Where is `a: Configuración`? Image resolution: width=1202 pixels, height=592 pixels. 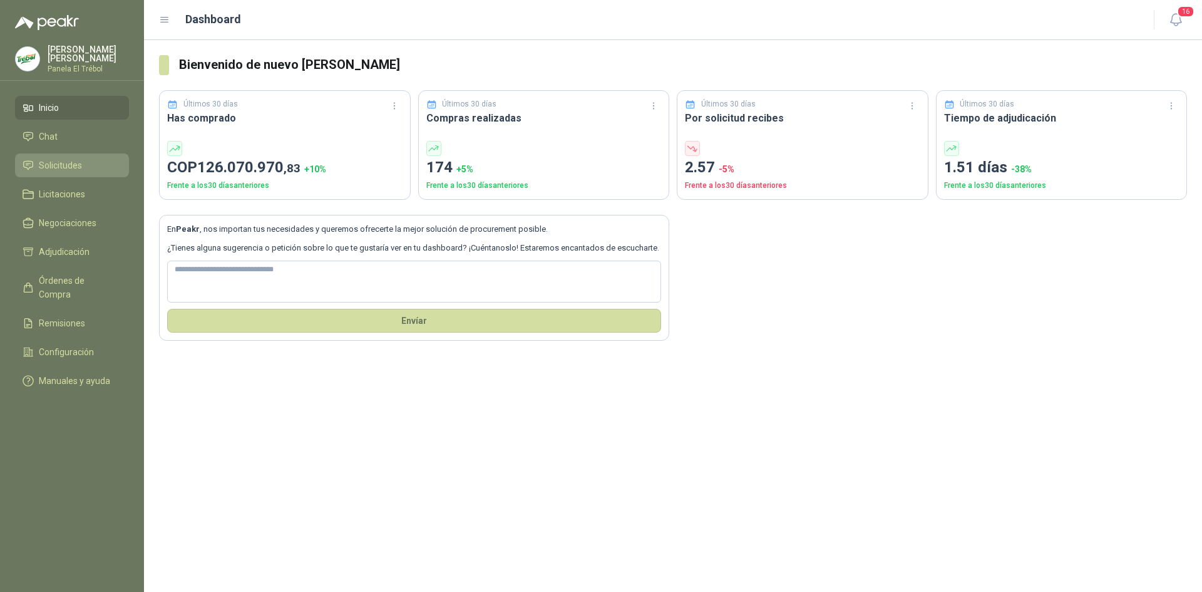 a: Configuración is located at coordinates (72, 352).